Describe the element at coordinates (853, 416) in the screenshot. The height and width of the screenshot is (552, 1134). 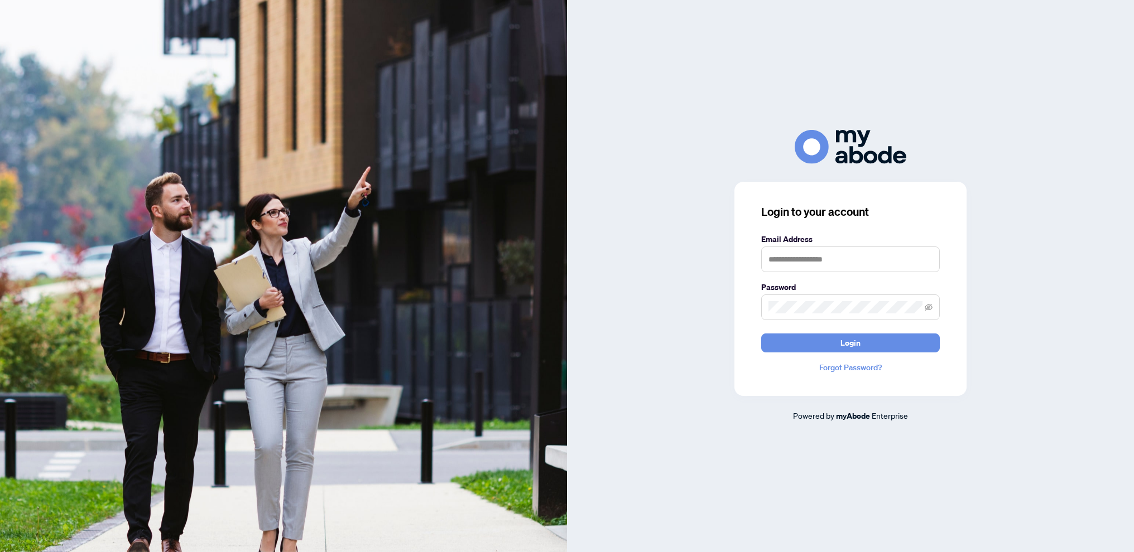
I see `a: myAbode` at that location.